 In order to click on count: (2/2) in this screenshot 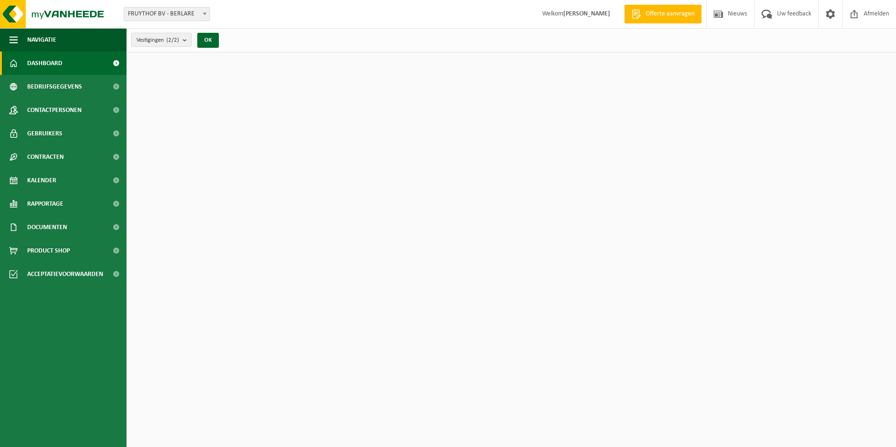, I will do `click(172, 40)`.